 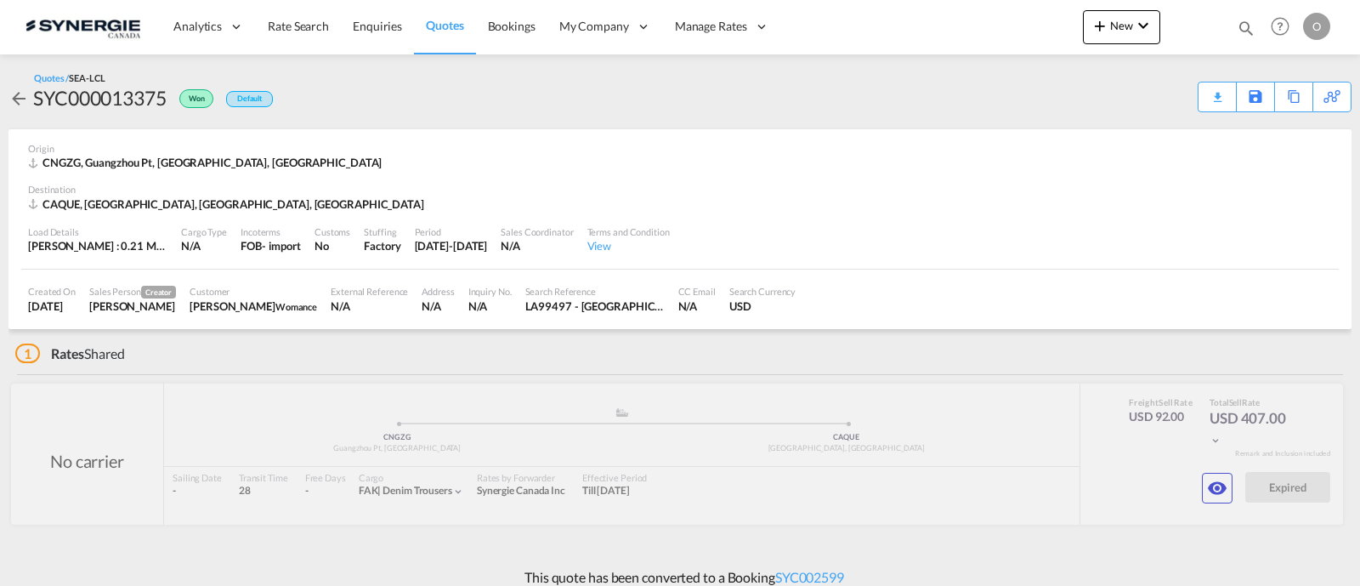 I want to click on md-icon: icon-plus 400-fg, so click(x=1100, y=25).